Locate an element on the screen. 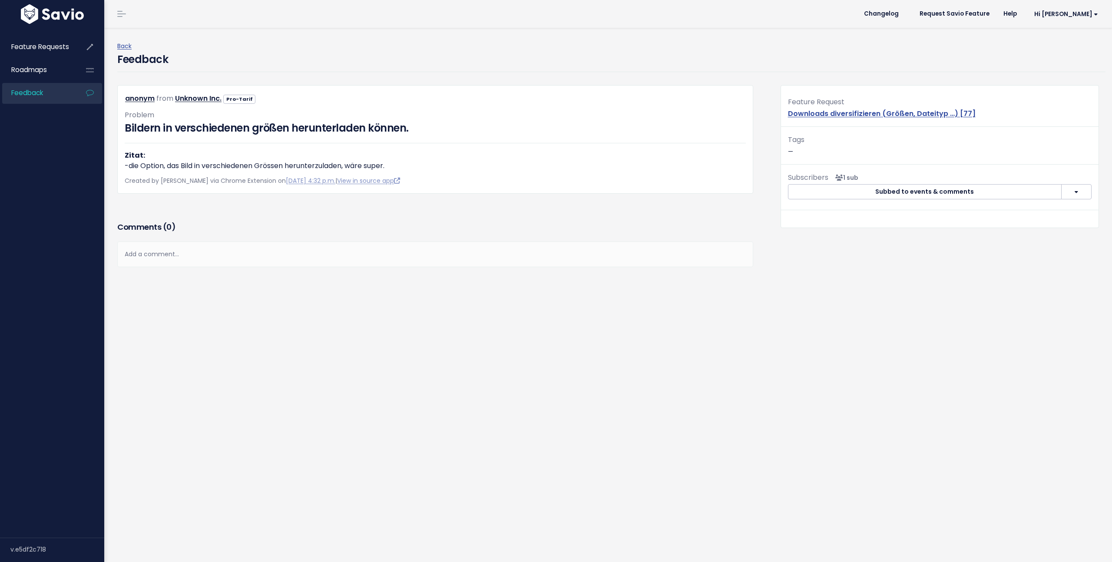 Image resolution: width=1112 pixels, height=562 pixels. span: Changelog is located at coordinates (881, 14).